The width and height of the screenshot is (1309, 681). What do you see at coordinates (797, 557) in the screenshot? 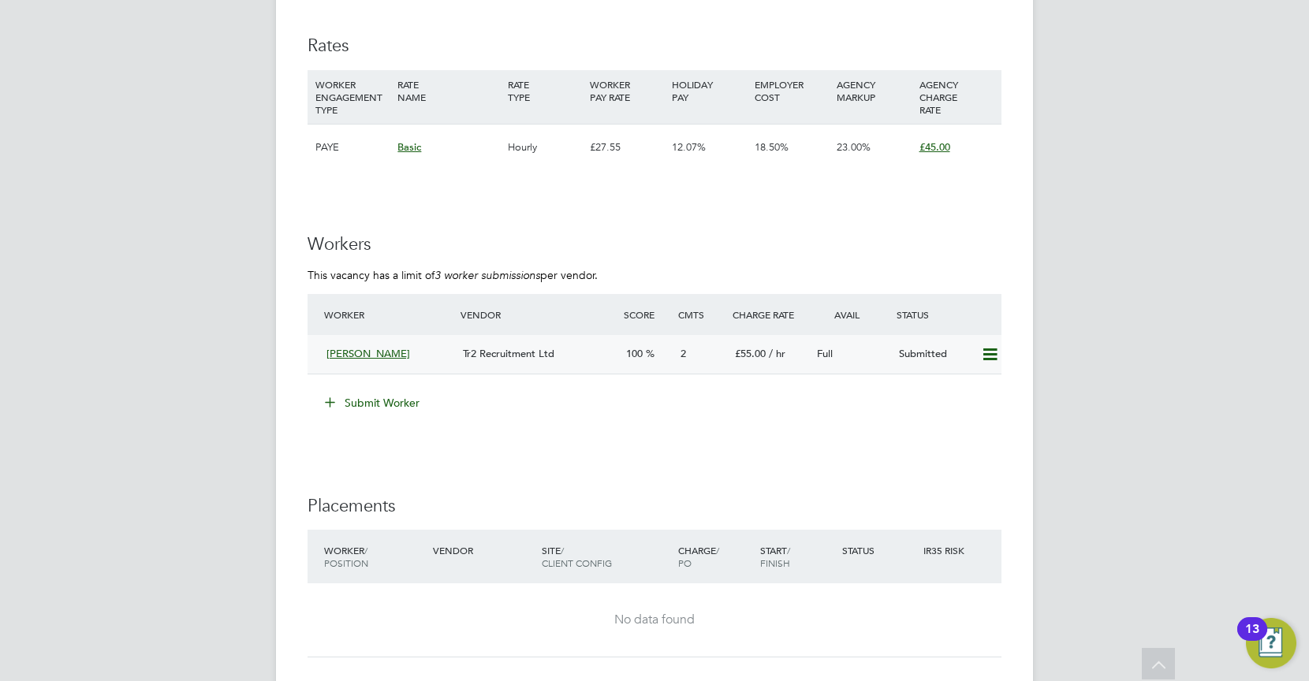
I see `div: Start` at bounding box center [797, 557].